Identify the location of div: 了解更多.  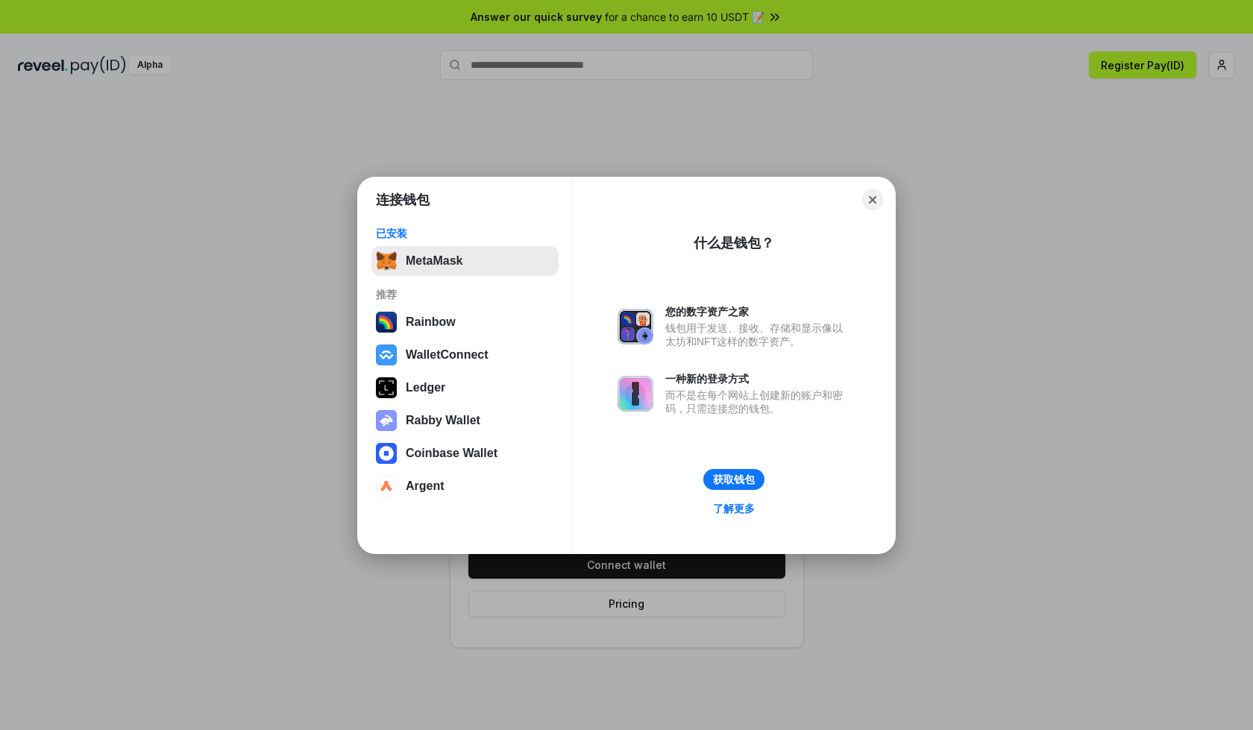
(734, 509).